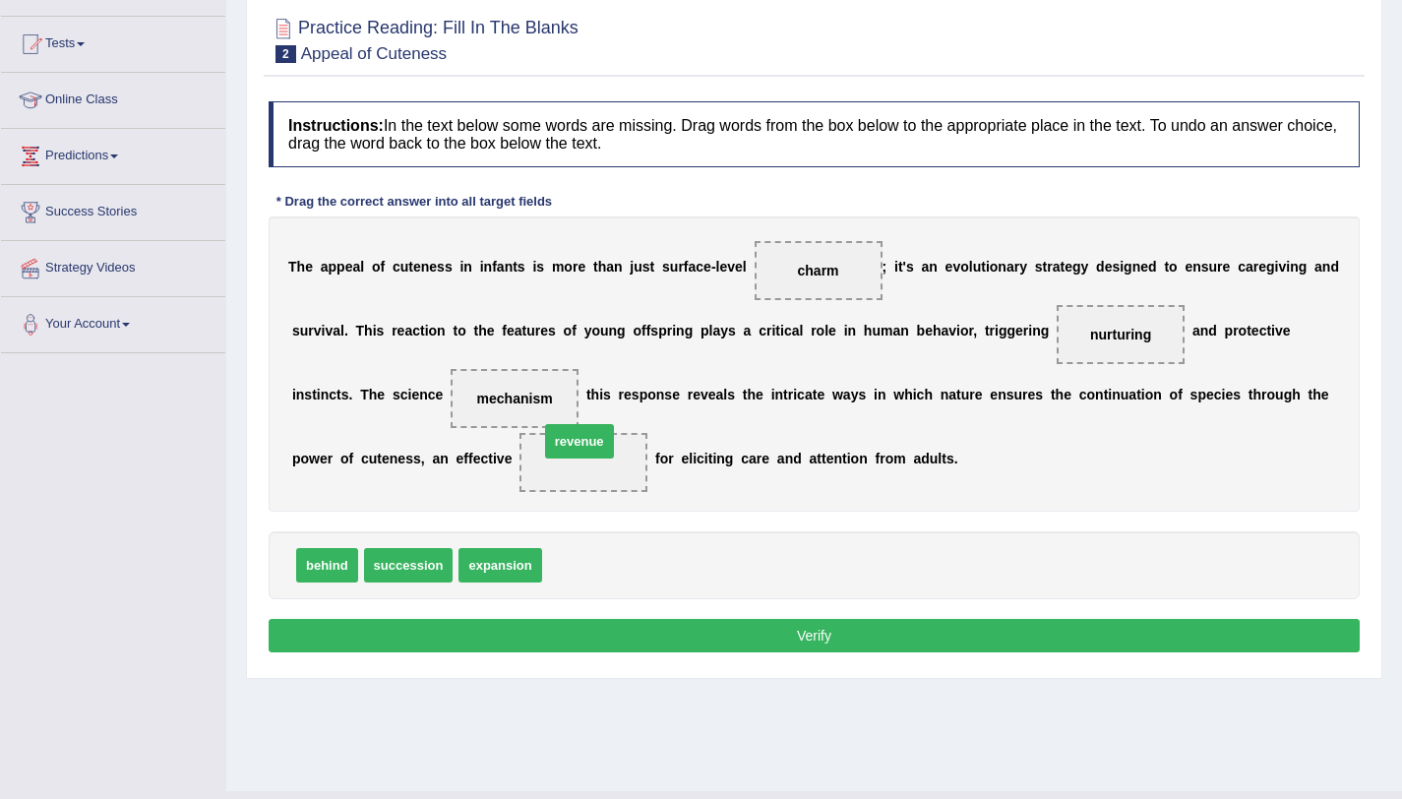 The width and height of the screenshot is (1402, 799). What do you see at coordinates (956, 267) in the screenshot?
I see `b: v` at bounding box center [956, 267].